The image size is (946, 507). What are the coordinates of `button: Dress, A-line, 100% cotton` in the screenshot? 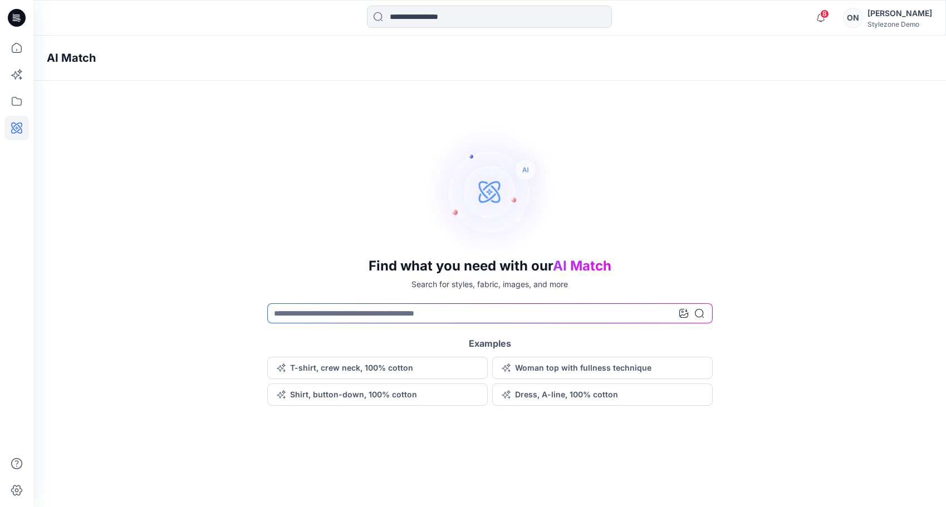 It's located at (603, 395).